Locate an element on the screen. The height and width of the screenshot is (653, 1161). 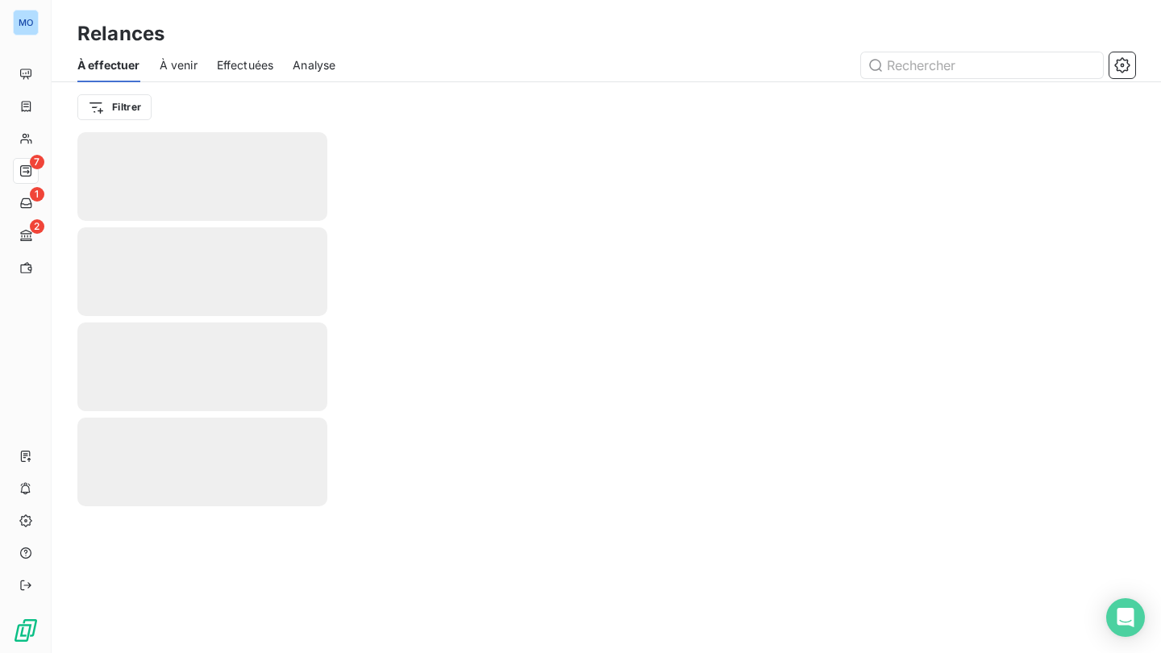
button: Filtrer is located at coordinates (114, 107).